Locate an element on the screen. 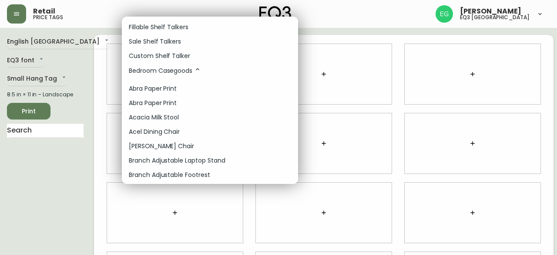 The height and width of the screenshot is (255, 557). p: Branch Adjustable Footrest is located at coordinates (169, 175).